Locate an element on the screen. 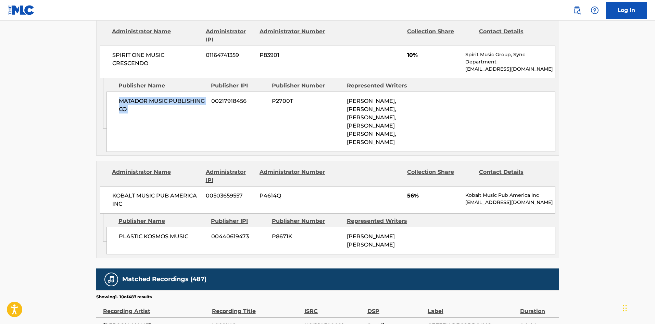  img: Matched Recordings is located at coordinates (111, 279).